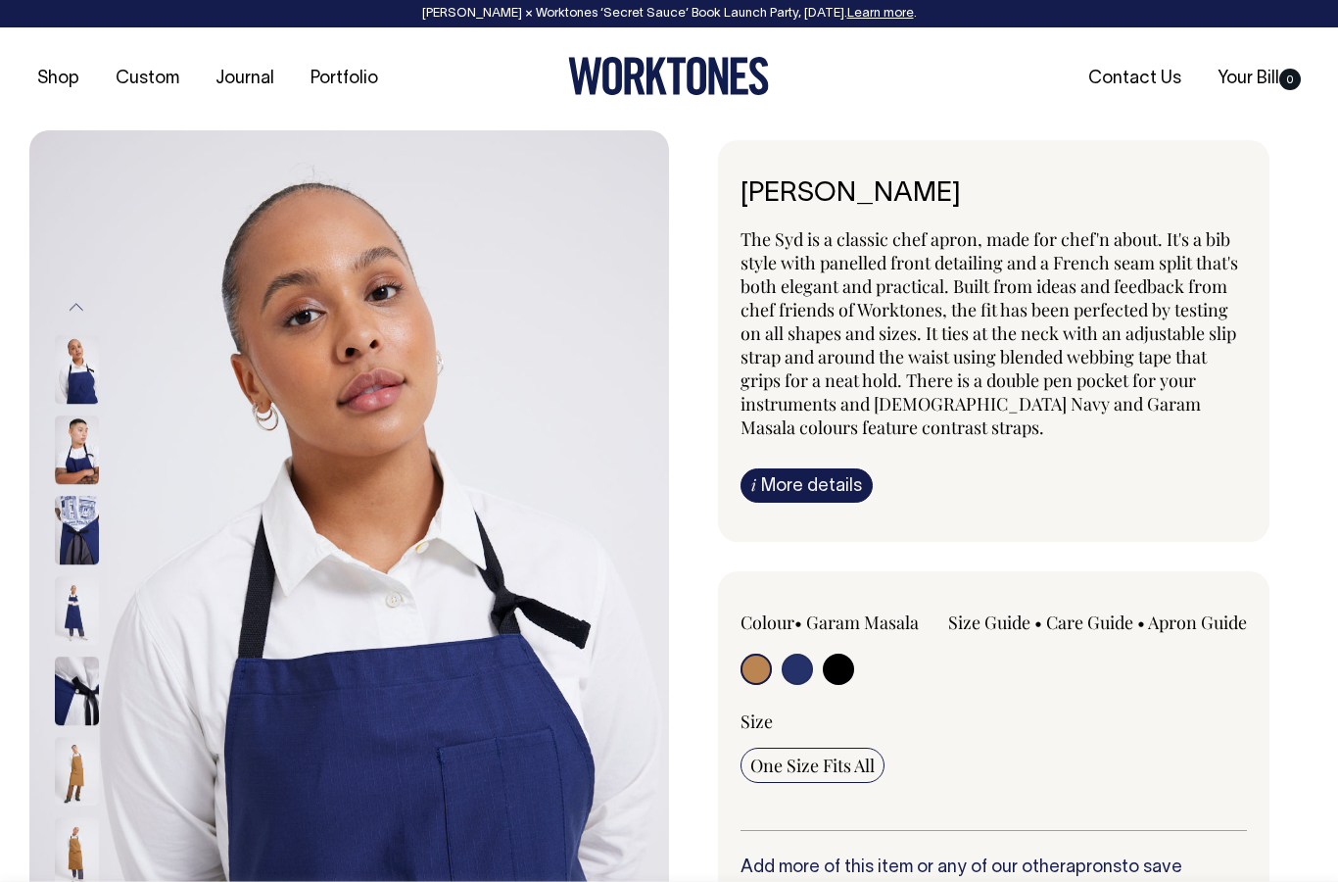 This screenshot has width=1338, height=882. Describe the element at coordinates (76, 307) in the screenshot. I see `button: Previous` at that location.